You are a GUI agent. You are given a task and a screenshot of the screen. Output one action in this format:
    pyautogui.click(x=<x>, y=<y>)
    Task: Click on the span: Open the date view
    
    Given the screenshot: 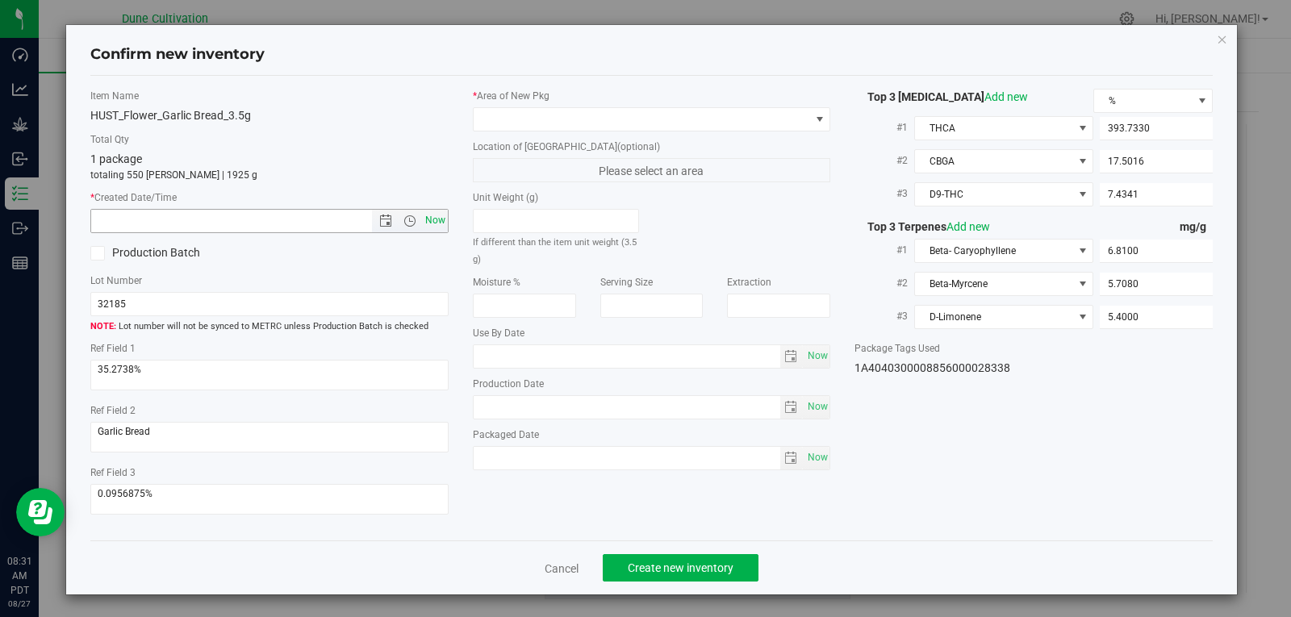 What is the action you would take?
    pyautogui.click(x=386, y=221)
    